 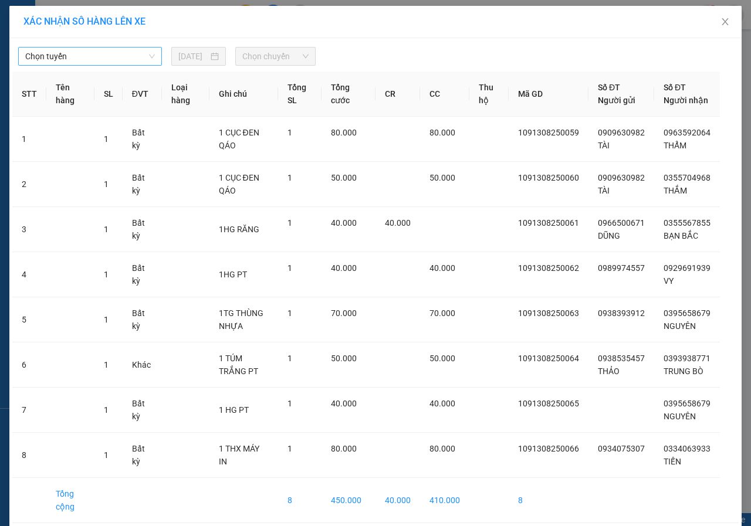 I want to click on td: 4, so click(x=29, y=275).